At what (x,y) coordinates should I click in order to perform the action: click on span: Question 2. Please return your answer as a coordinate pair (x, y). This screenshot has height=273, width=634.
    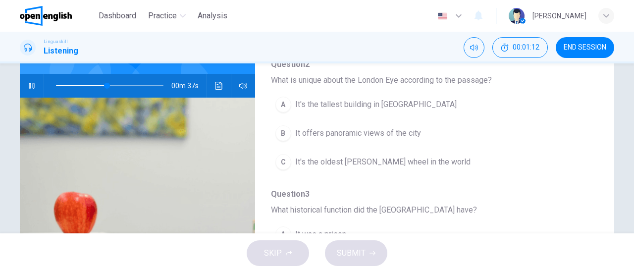
    Looking at the image, I should click on (426, 64).